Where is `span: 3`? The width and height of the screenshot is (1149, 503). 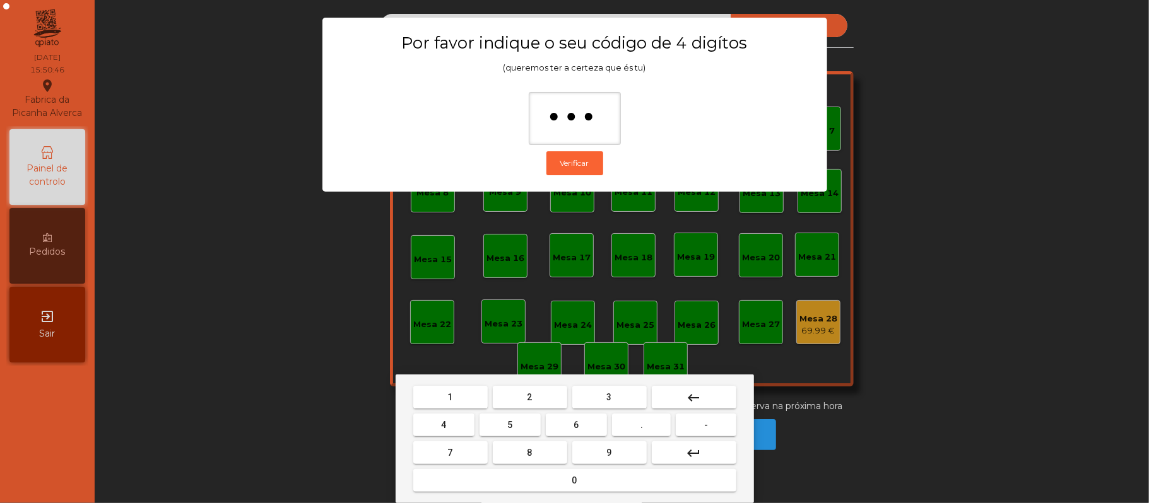 span: 3 is located at coordinates (609, 397).